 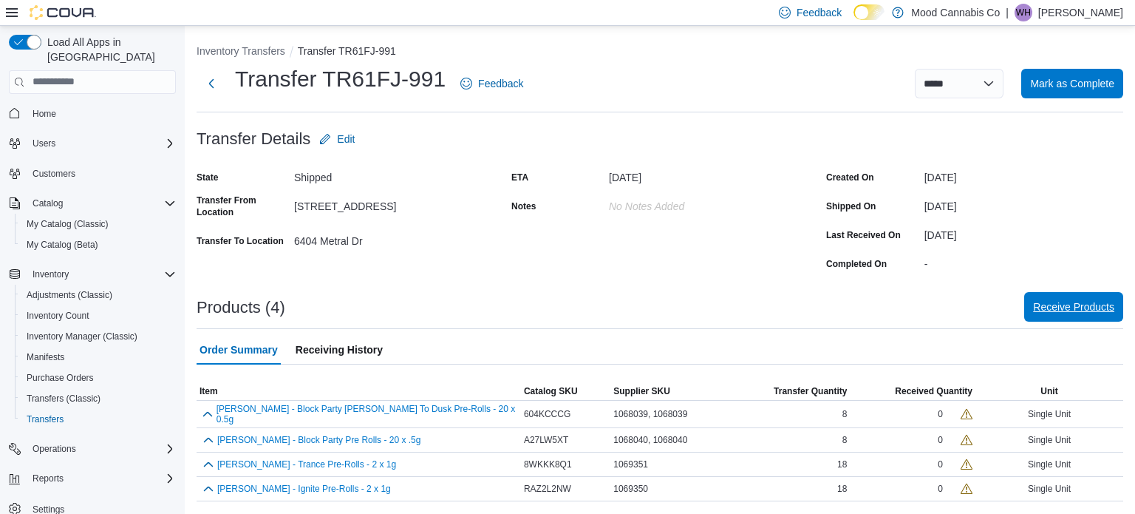 What do you see at coordinates (500, 83) in the screenshot?
I see `span: Feedback` at bounding box center [500, 83].